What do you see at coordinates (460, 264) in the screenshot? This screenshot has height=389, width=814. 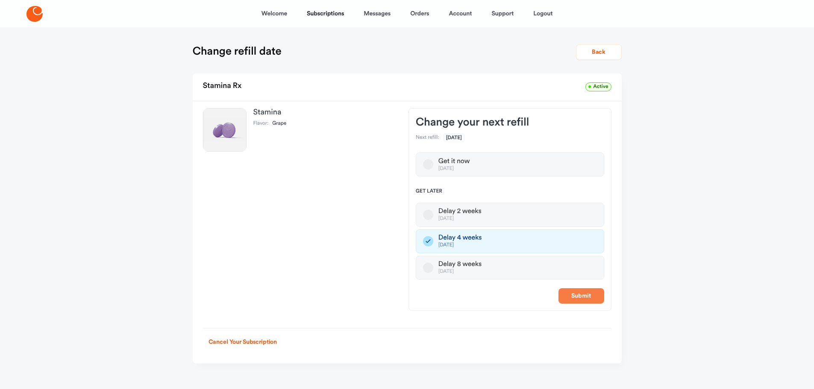 I see `div: Delay 8 weeks` at bounding box center [460, 264].